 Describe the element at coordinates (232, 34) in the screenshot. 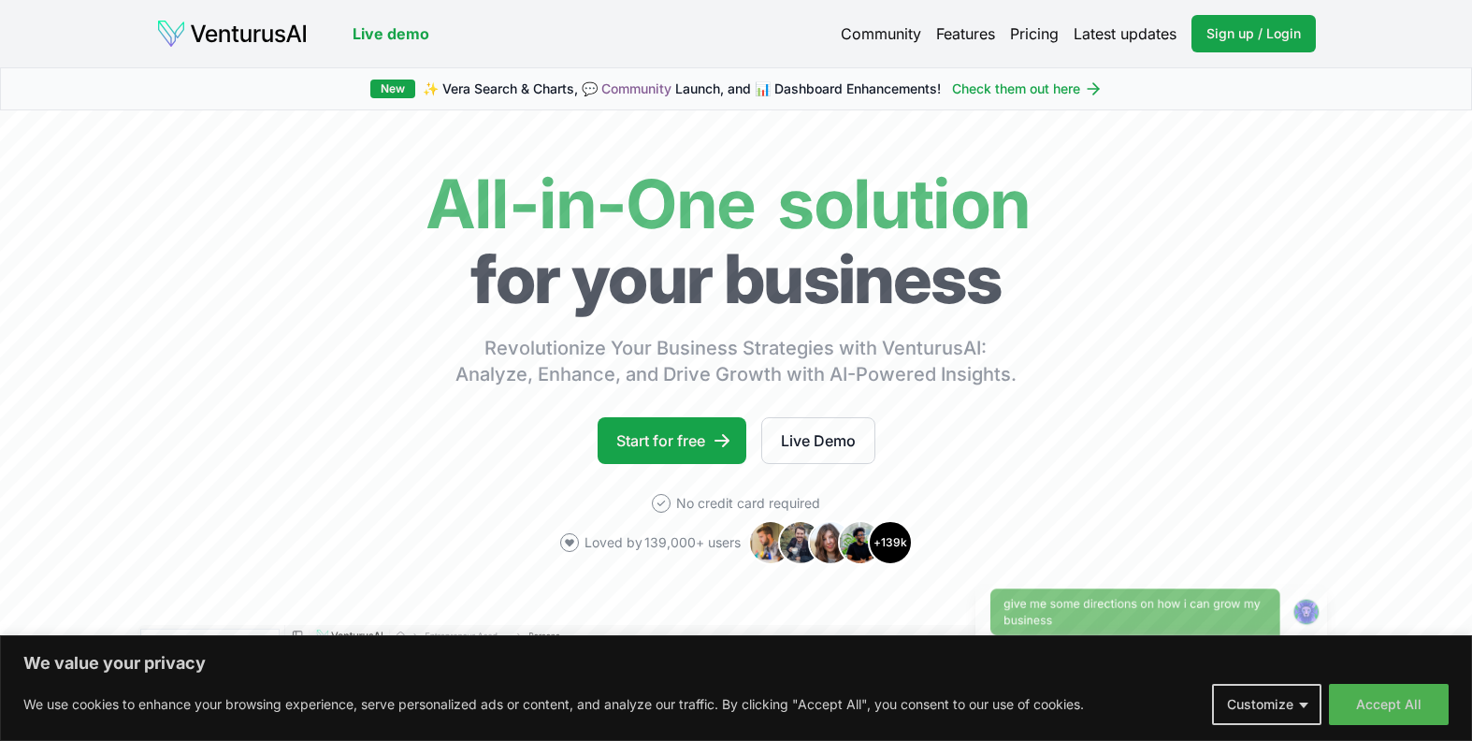

I see `img: logo` at that location.